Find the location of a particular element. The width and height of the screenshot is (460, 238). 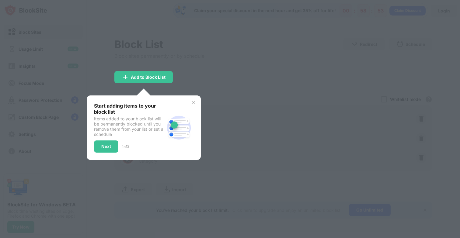

img: block-site.svg is located at coordinates (179, 128).